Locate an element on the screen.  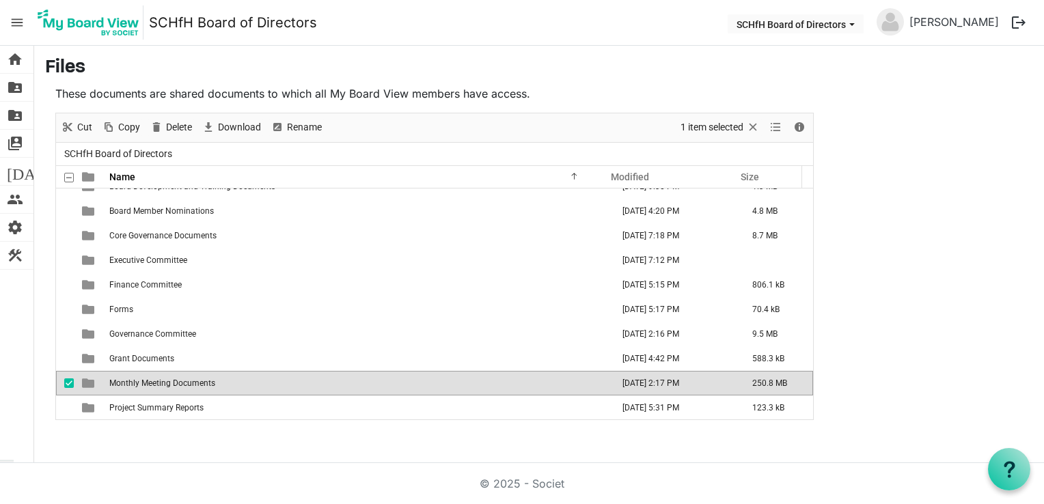
div: Clear selection is located at coordinates (720, 128).